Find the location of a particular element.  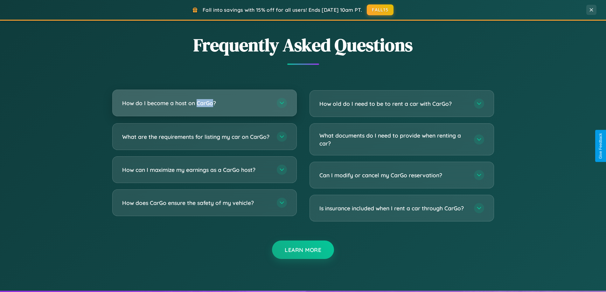

button: Learn More is located at coordinates (303, 250).